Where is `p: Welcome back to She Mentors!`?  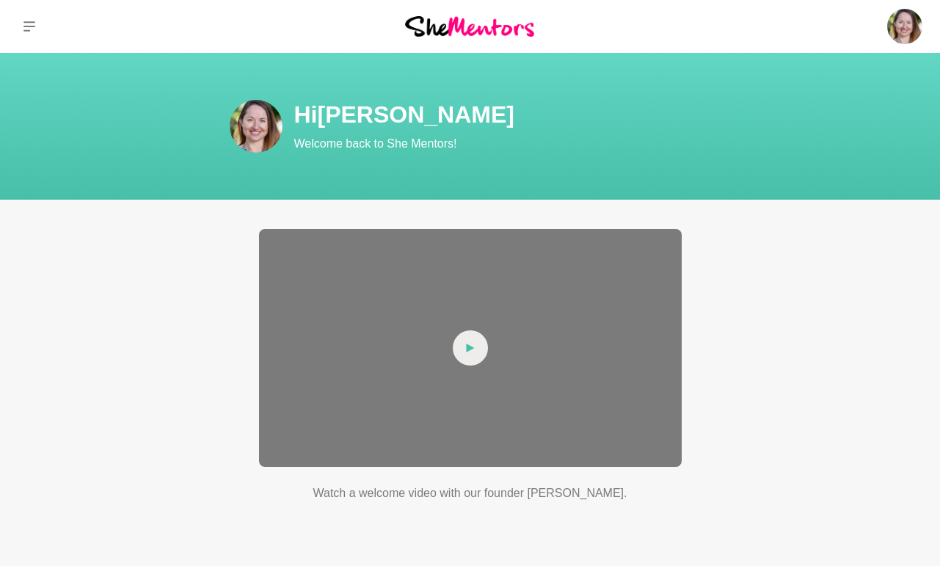
p: Welcome back to She Mentors! is located at coordinates (558, 144).